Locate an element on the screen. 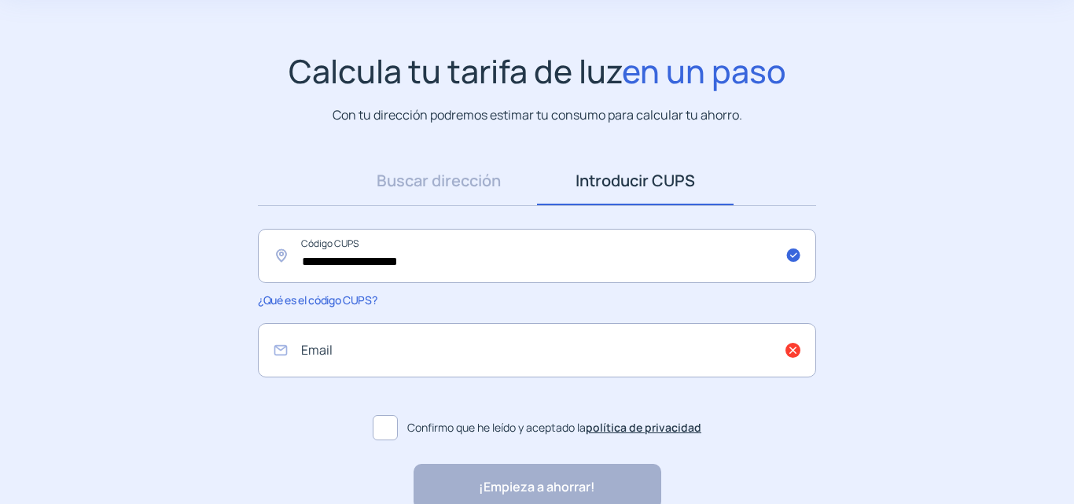  span: Confirmo que he leído y aceptado la is located at coordinates (554, 428).